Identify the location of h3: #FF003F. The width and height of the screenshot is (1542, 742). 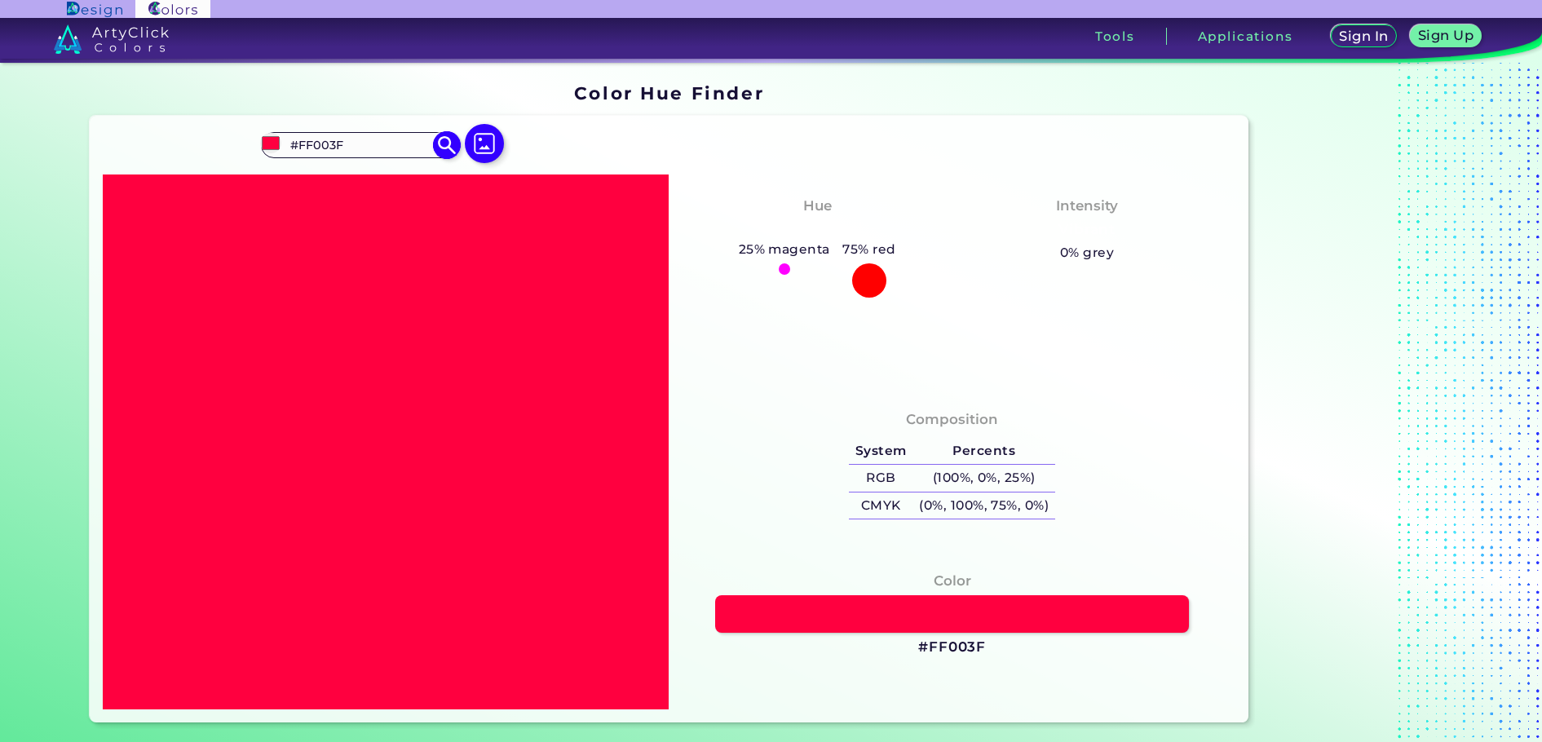
(952, 647).